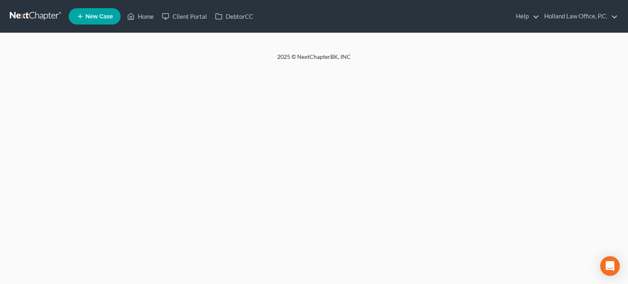  I want to click on div: 2025 © NextChapterBK, INC, so click(314, 60).